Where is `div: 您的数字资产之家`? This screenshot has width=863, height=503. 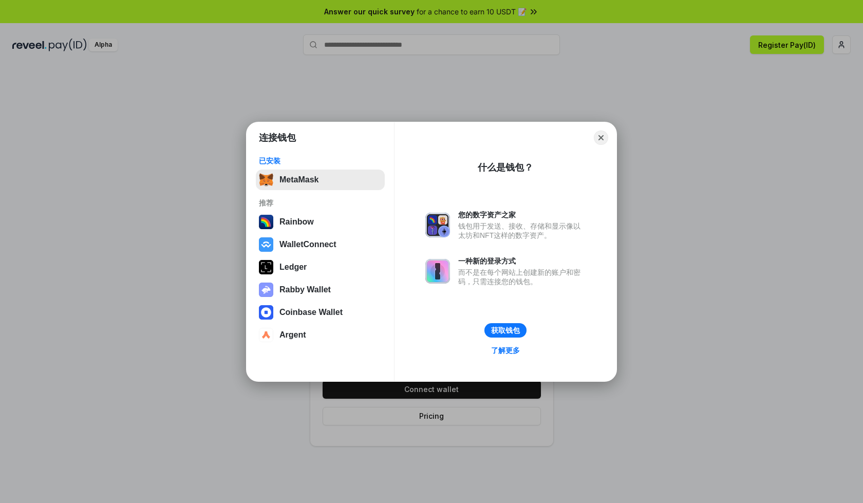
div: 您的数字资产之家 is located at coordinates (522, 215).